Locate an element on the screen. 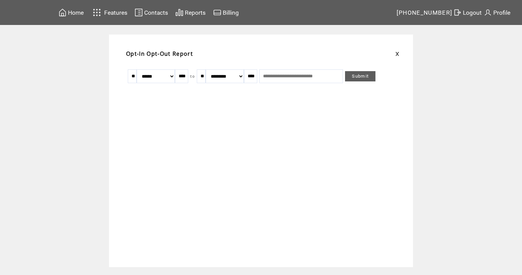 This screenshot has width=522, height=275. span: Contacts is located at coordinates (156, 13).